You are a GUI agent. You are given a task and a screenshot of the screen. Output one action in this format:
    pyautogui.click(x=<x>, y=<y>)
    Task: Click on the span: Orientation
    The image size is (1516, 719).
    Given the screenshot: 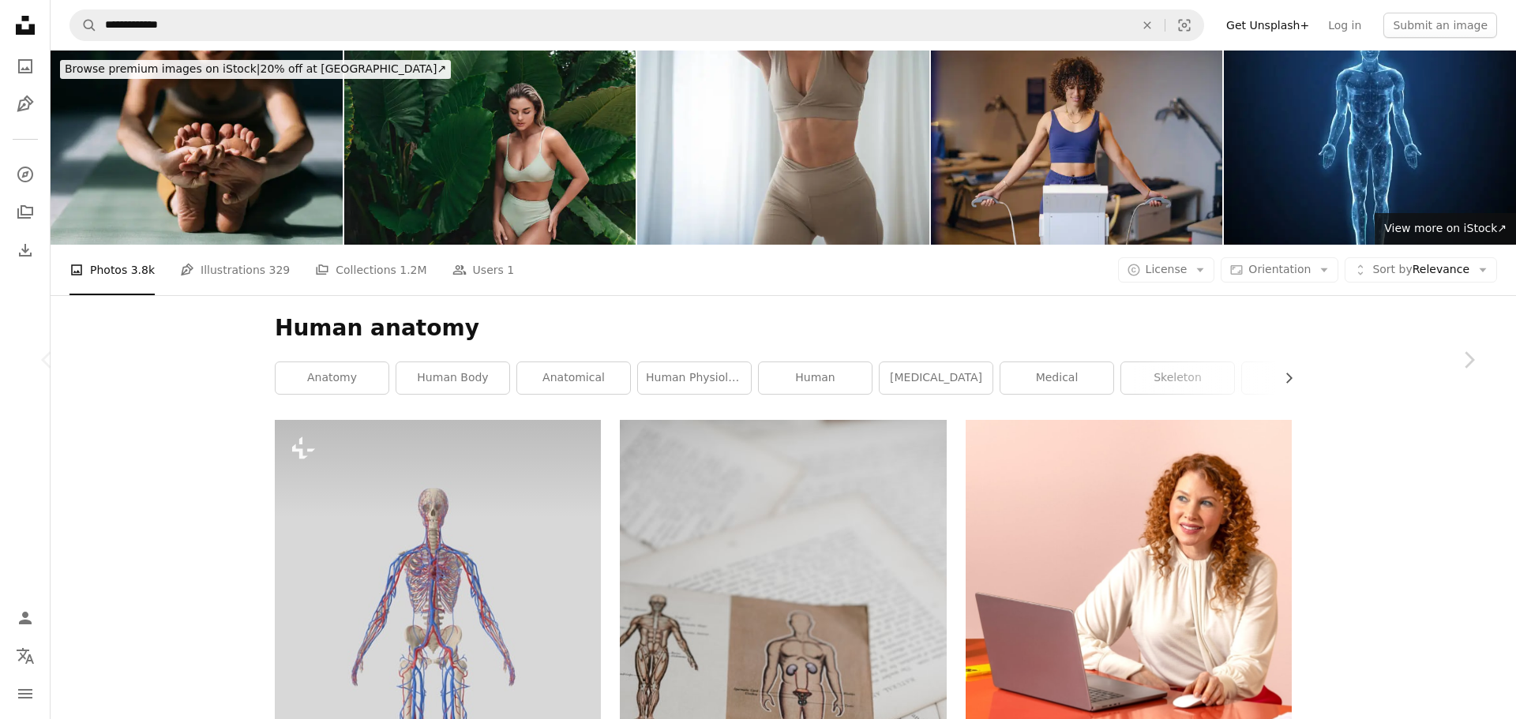 What is the action you would take?
    pyautogui.click(x=1279, y=269)
    